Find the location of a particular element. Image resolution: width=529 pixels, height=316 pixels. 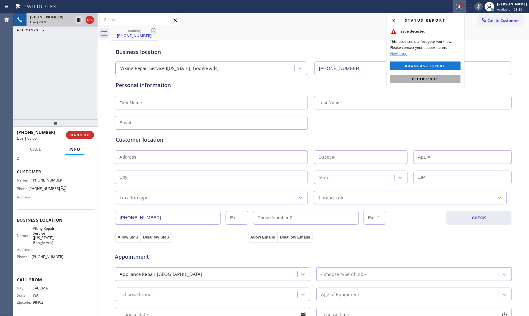

button: CHECK is located at coordinates (479, 218).